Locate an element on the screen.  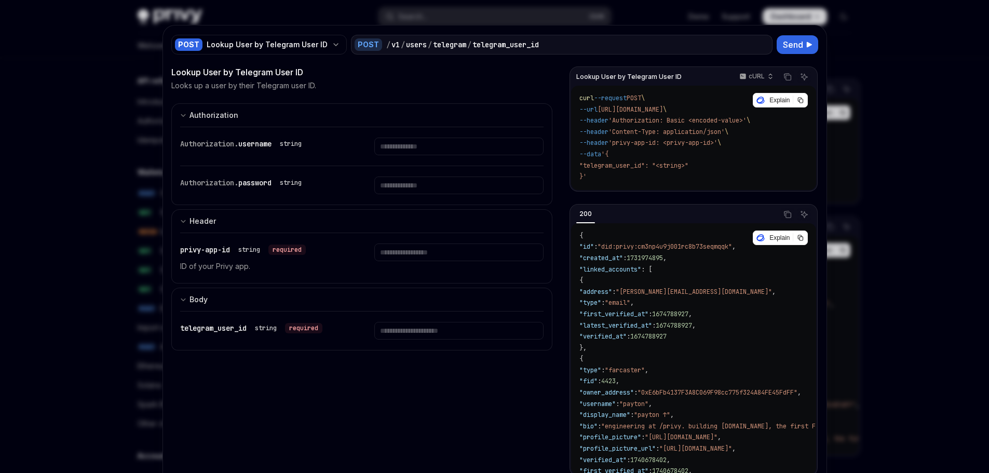
span: "display_name" is located at coordinates (605, 415).